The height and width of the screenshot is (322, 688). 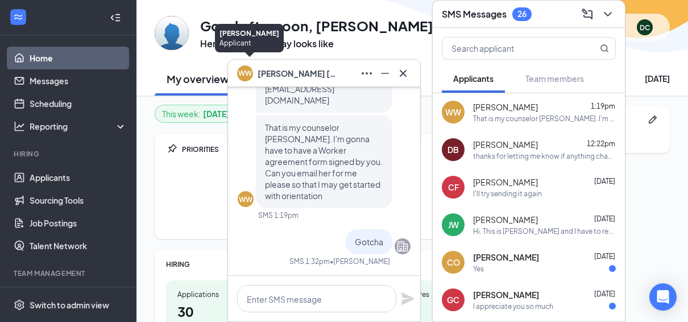 I want to click on div: SMS 1:19pm, so click(x=278, y=215).